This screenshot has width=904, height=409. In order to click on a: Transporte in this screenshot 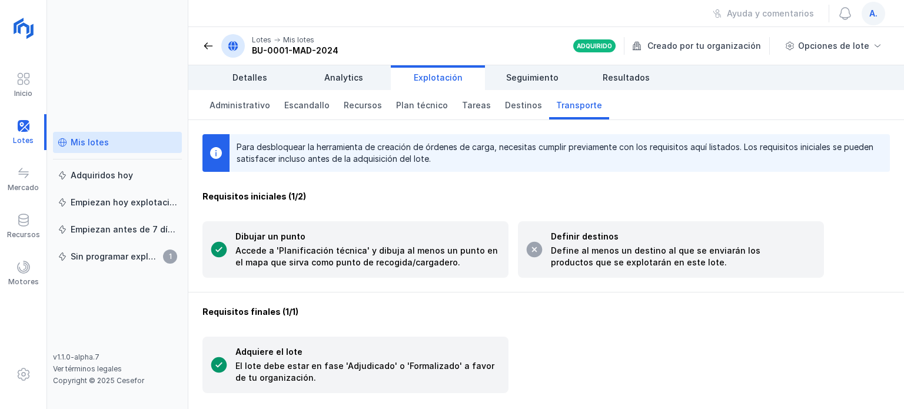, I will do `click(579, 105)`.